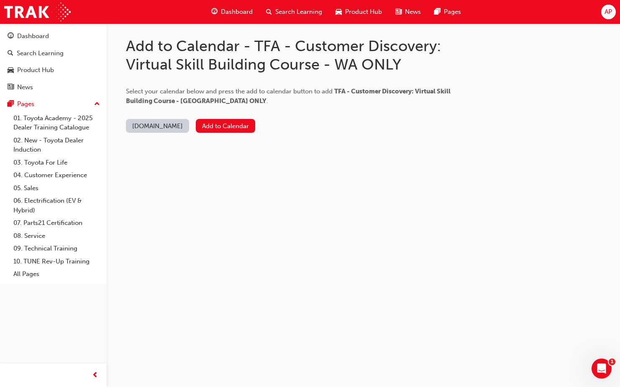 The image size is (620, 387). What do you see at coordinates (37, 12) in the screenshot?
I see `a: Trak` at bounding box center [37, 12].